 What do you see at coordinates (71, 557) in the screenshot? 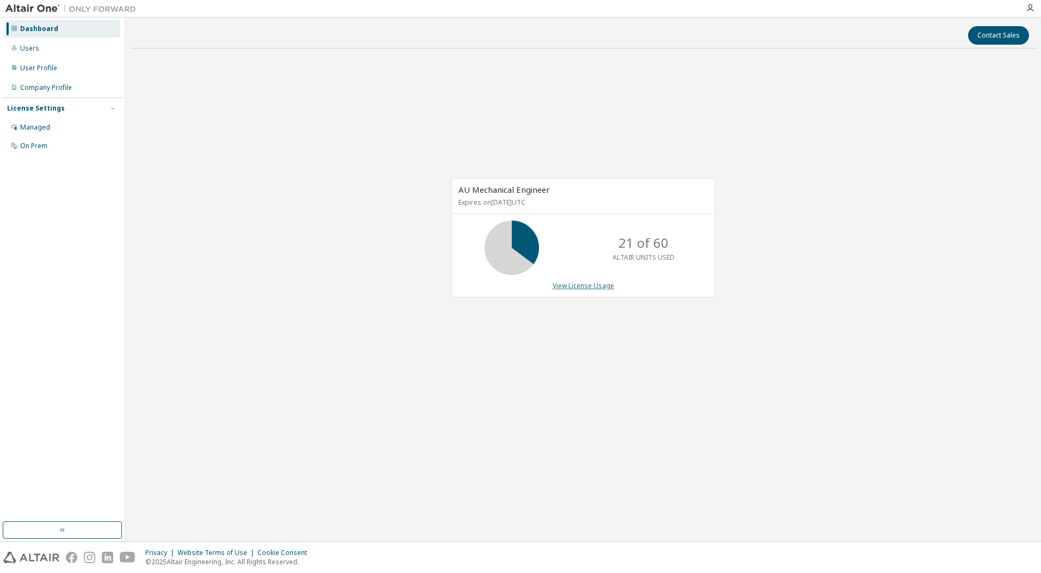
I see `img: facebook.svg` at bounding box center [71, 557].